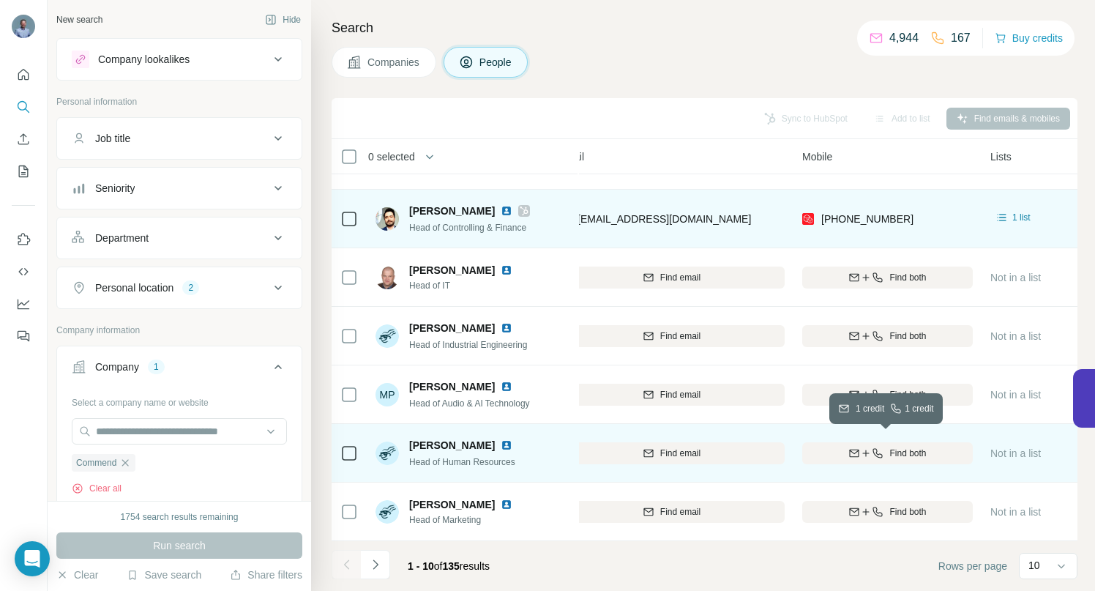 Image resolution: width=1095 pixels, height=591 pixels. What do you see at coordinates (1021, 217) in the screenshot?
I see `span: 1 list` at bounding box center [1021, 217].